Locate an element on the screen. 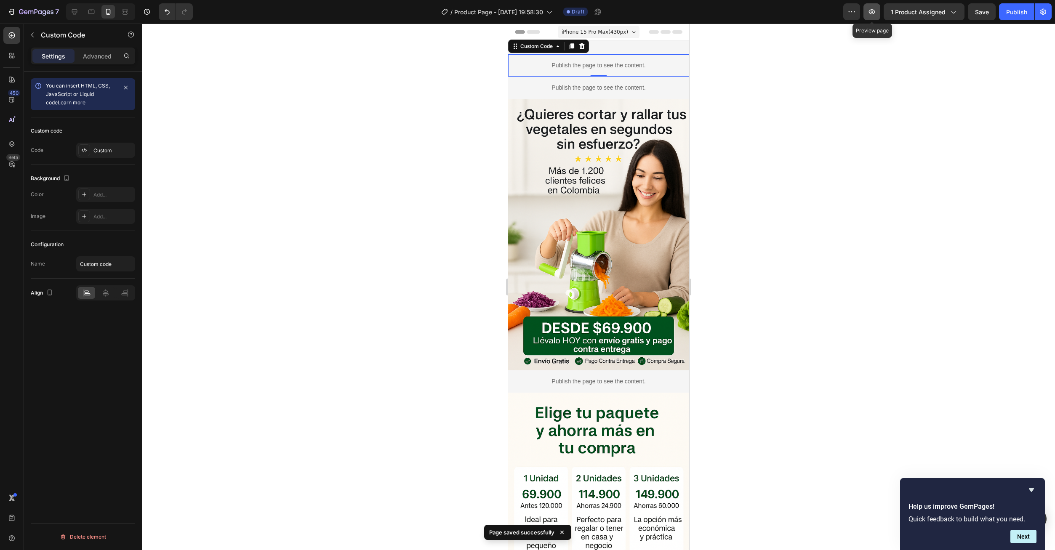 The height and width of the screenshot is (550, 1055). div: Custom is located at coordinates (113, 151).